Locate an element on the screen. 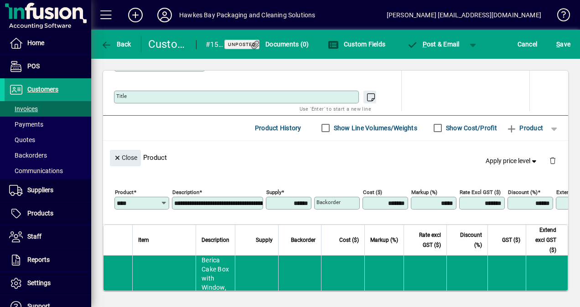  button: Delete is located at coordinates (552, 161).